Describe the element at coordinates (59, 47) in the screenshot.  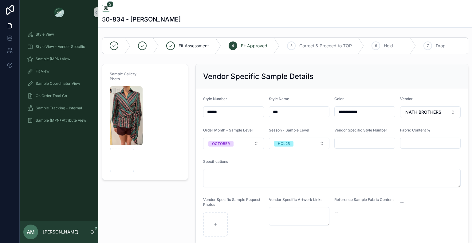
I see `a: Style View - Vendor Specific` at that location.